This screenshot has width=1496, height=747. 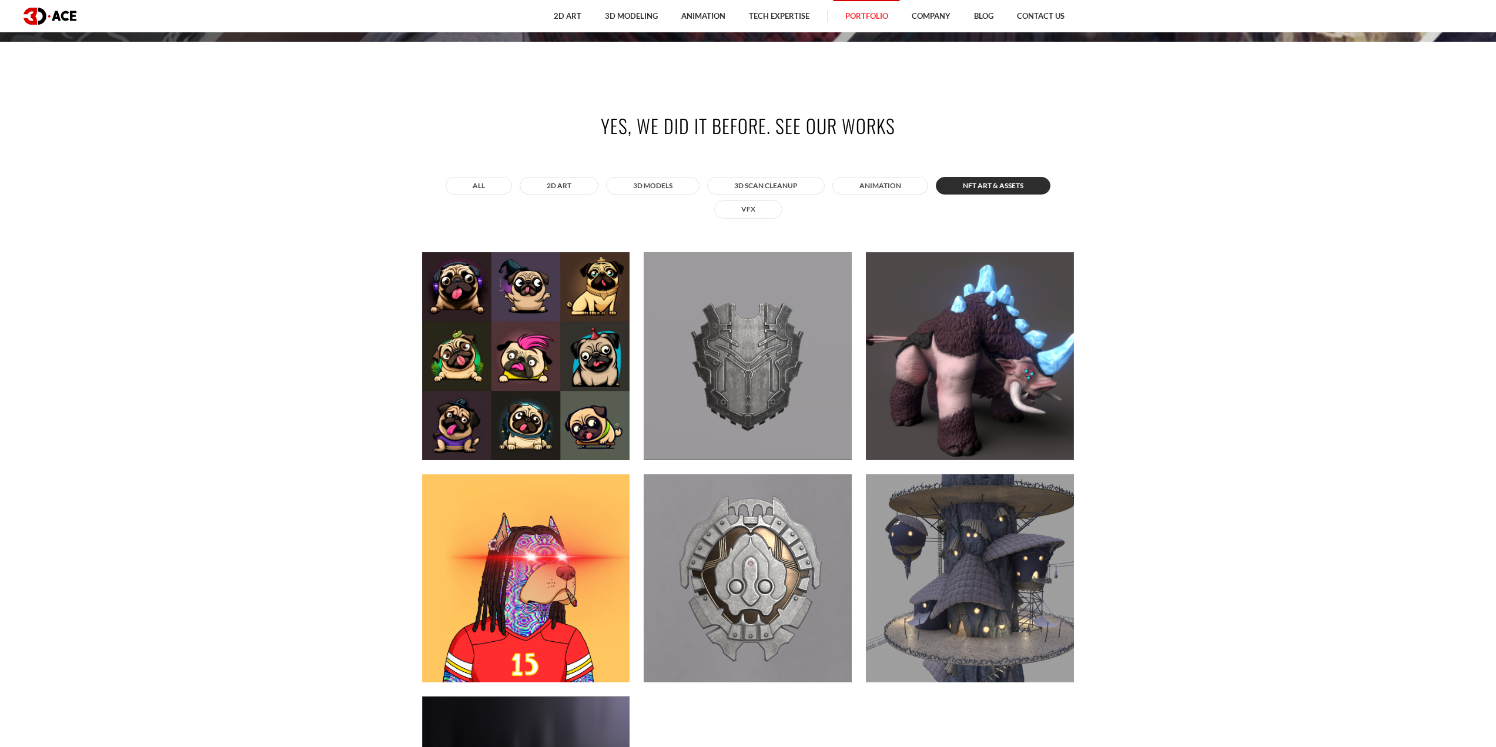 I want to click on button: 3D Scan Cleanup, so click(x=766, y=186).